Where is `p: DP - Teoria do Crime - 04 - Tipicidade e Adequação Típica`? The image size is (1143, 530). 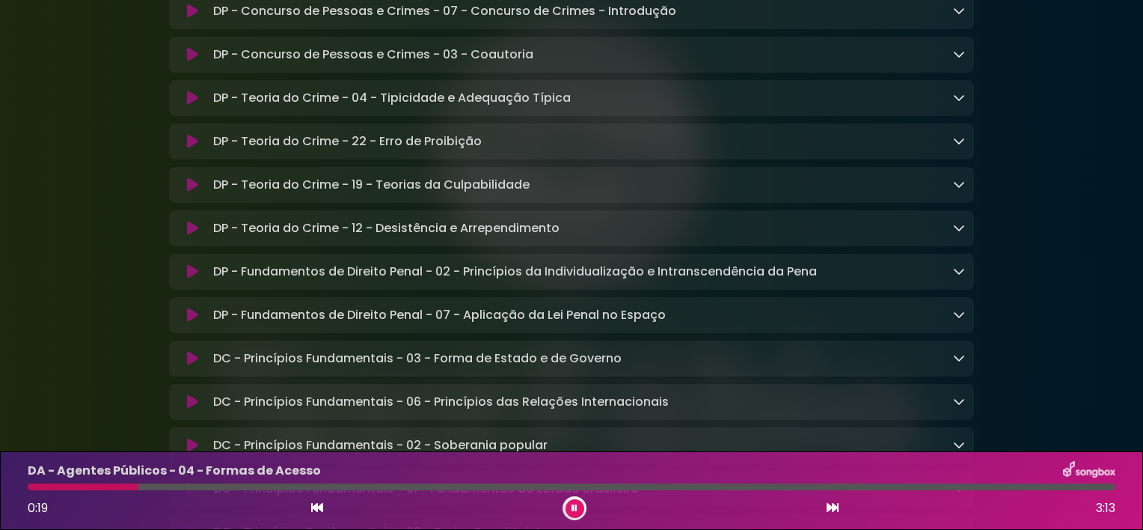 p: DP - Teoria do Crime - 04 - Tipicidade e Adequação Típica is located at coordinates (392, 98).